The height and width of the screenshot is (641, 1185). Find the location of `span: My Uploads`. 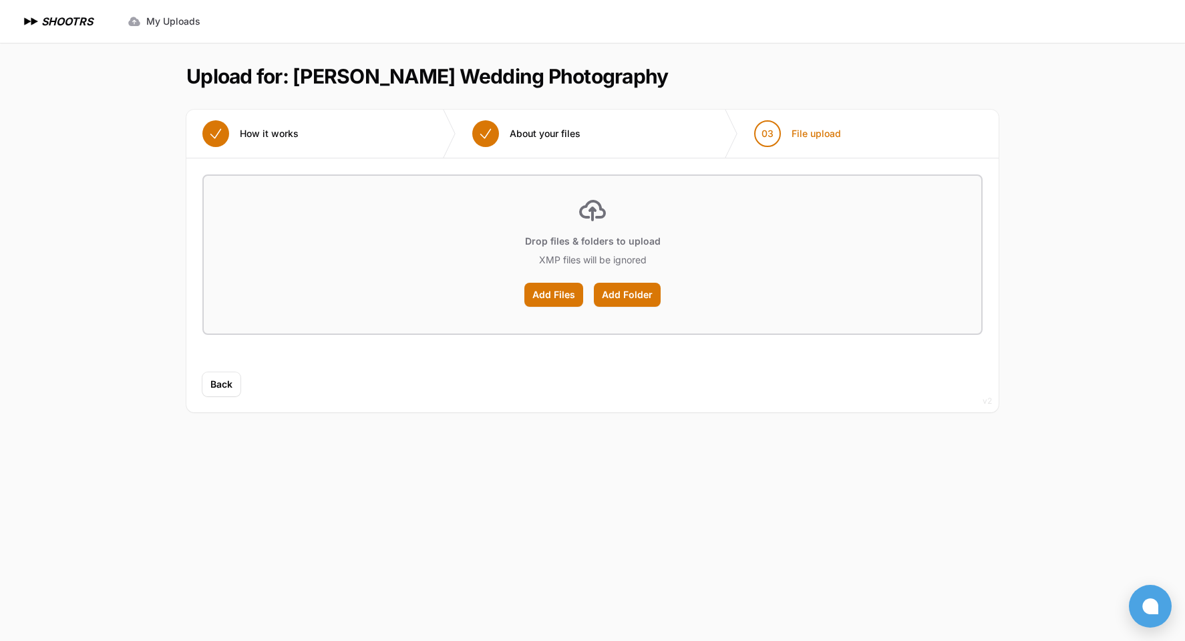

span: My Uploads is located at coordinates (173, 21).